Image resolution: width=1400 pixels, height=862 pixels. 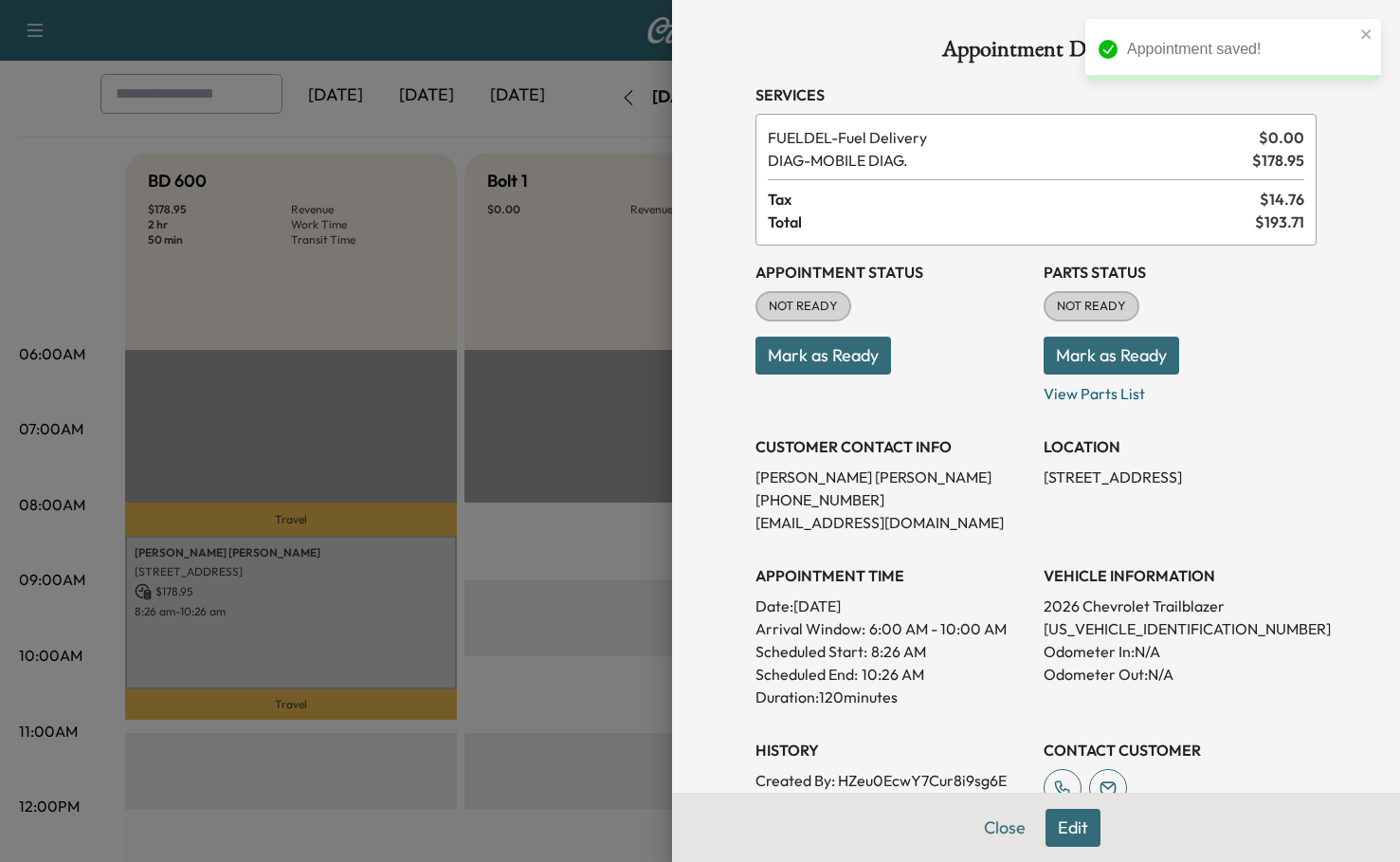 What do you see at coordinates (1036, 53) in the screenshot?
I see `h1: Appointment Details` at bounding box center [1036, 53].